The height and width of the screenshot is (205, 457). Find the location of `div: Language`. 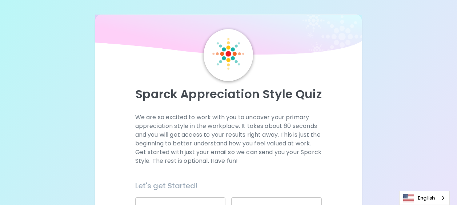

div: Language is located at coordinates (424, 198).